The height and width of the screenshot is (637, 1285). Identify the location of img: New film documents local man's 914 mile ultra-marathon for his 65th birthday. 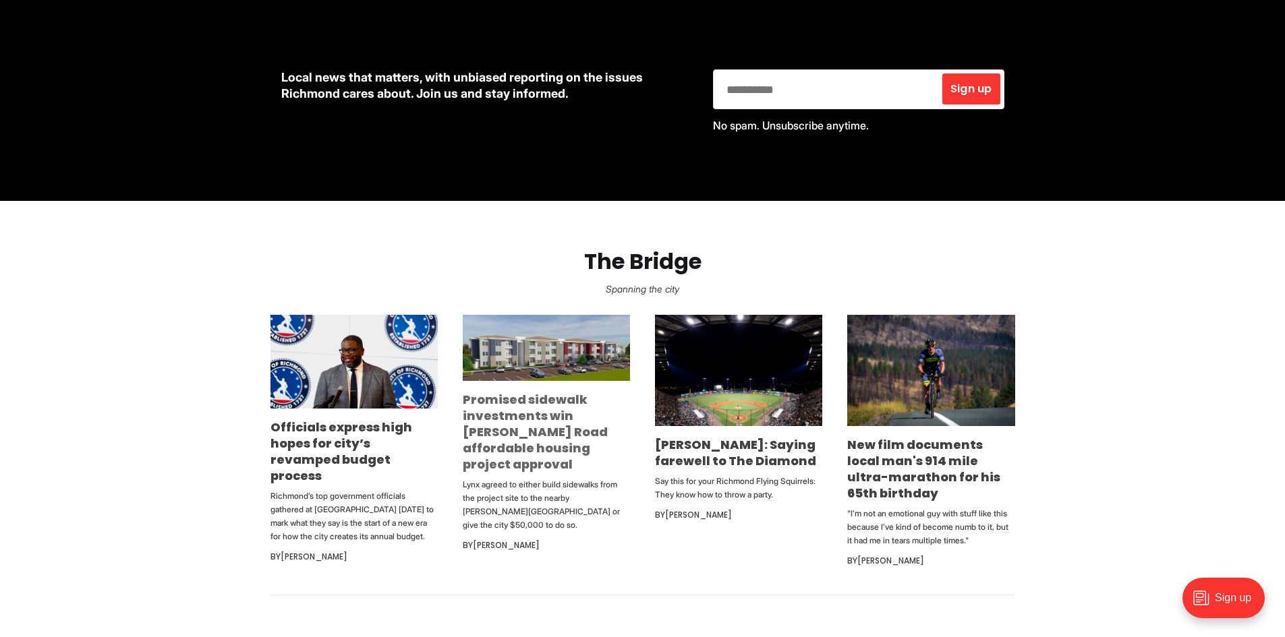
(931, 371).